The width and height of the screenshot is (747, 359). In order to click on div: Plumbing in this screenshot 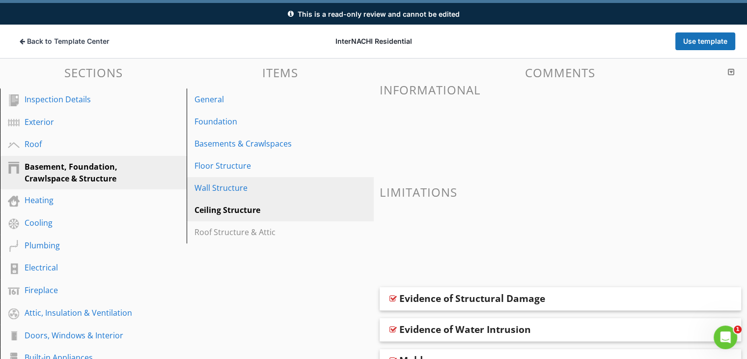, I will do `click(82, 245)`.